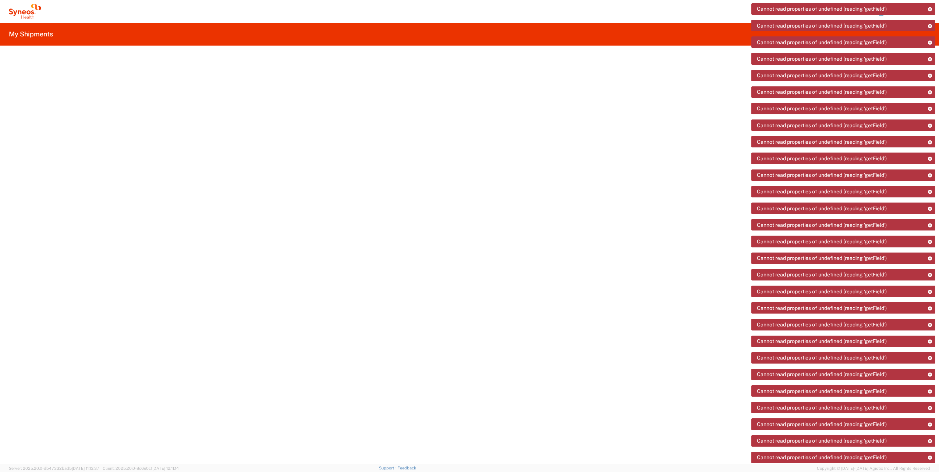 The height and width of the screenshot is (472, 939). I want to click on span: Server: 2025.20.0-db47332bad5, so click(54, 469).